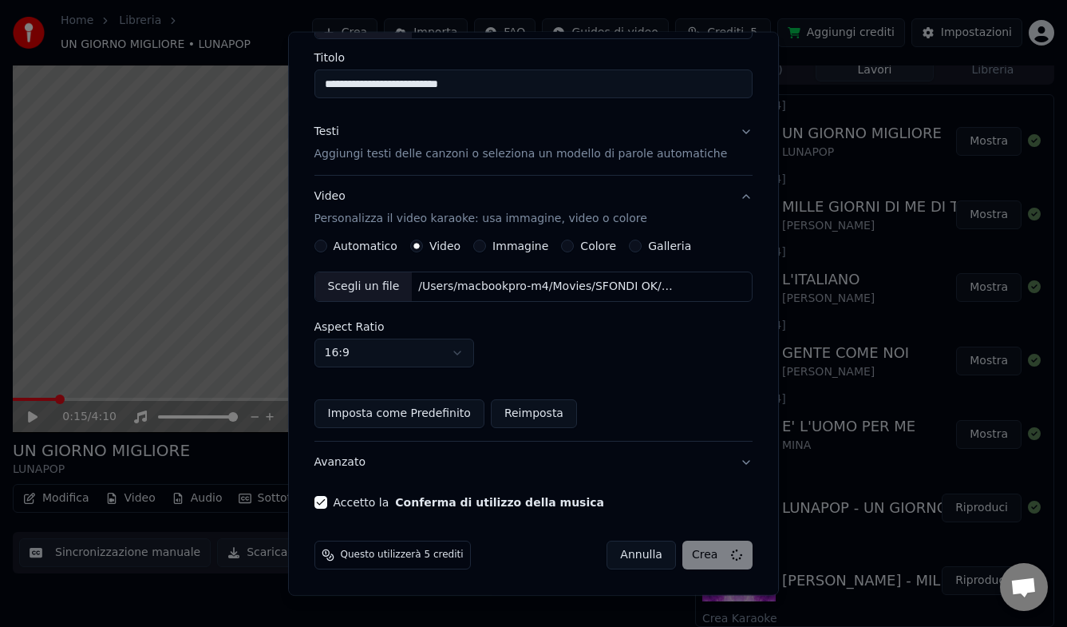 This screenshot has width=1067, height=627. What do you see at coordinates (500, 502) in the screenshot?
I see `button: Accetto la` at bounding box center [500, 502].